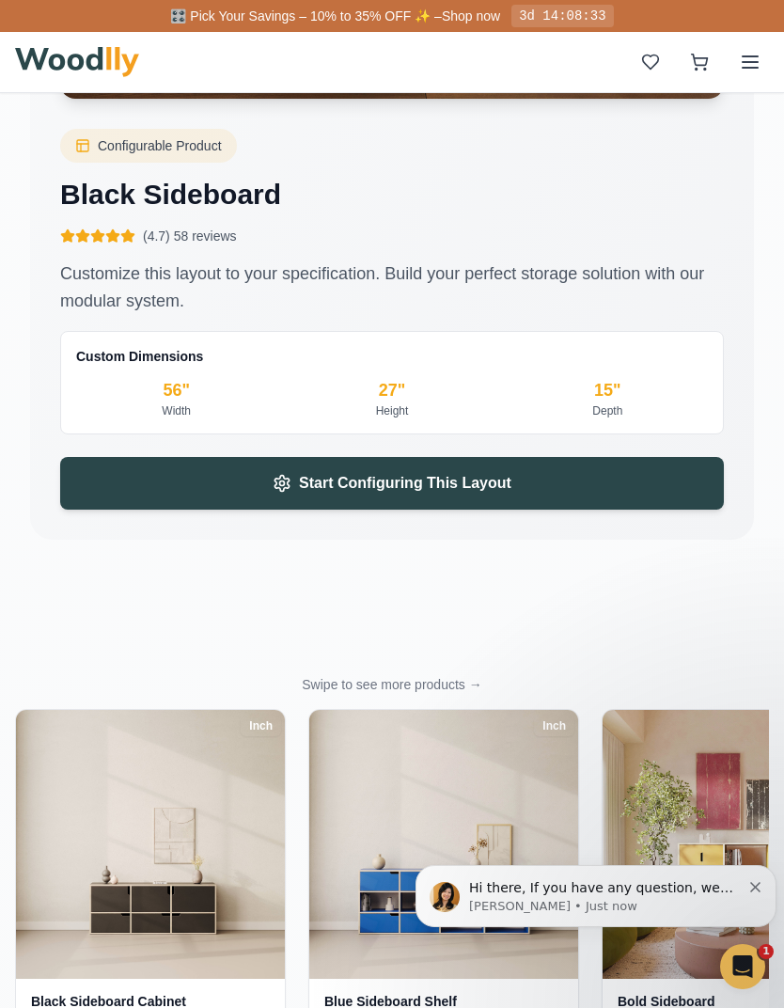 The image size is (784, 1008). What do you see at coordinates (190, 236) in the screenshot?
I see `span: (4.7) 58 reviews` at bounding box center [190, 236].